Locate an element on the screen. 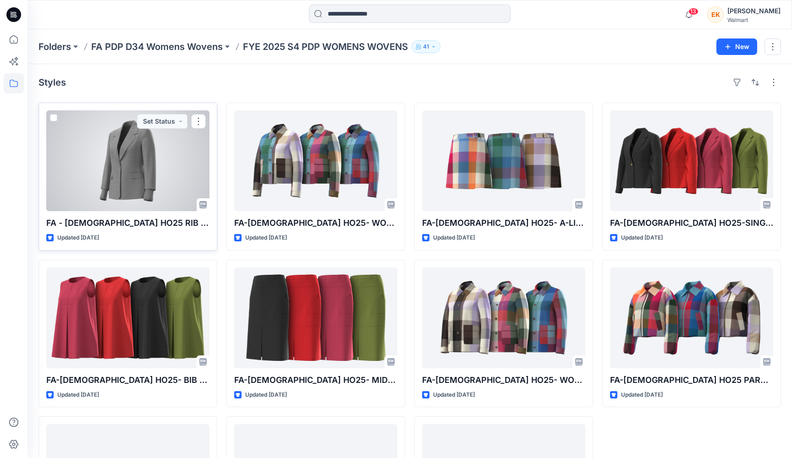 This screenshot has width=792, height=458. button: New is located at coordinates (737, 47).